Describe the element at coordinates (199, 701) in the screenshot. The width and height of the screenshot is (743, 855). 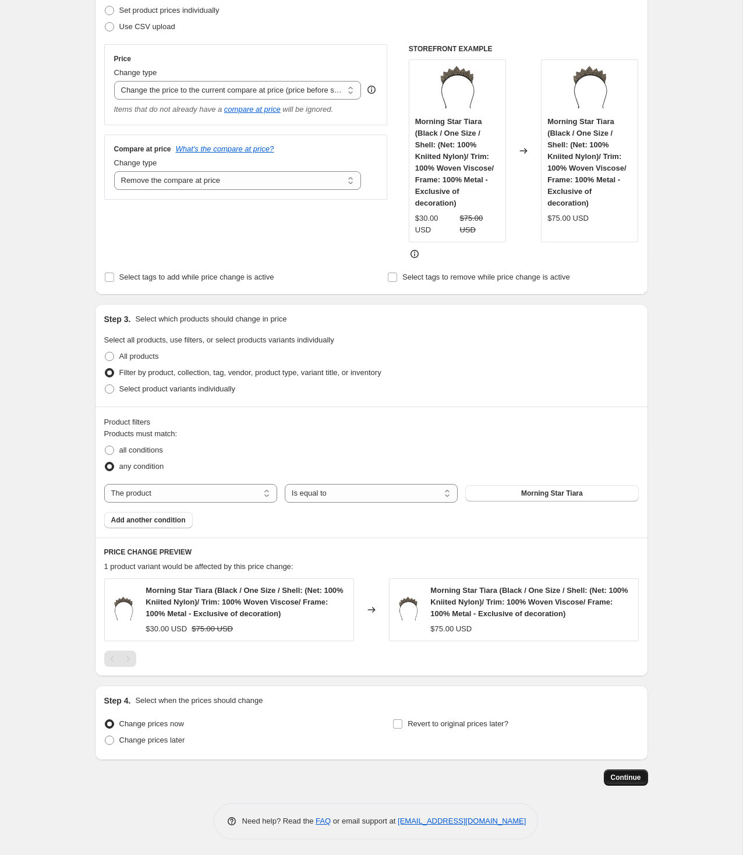
I see `p: Select when the prices should change` at that location.